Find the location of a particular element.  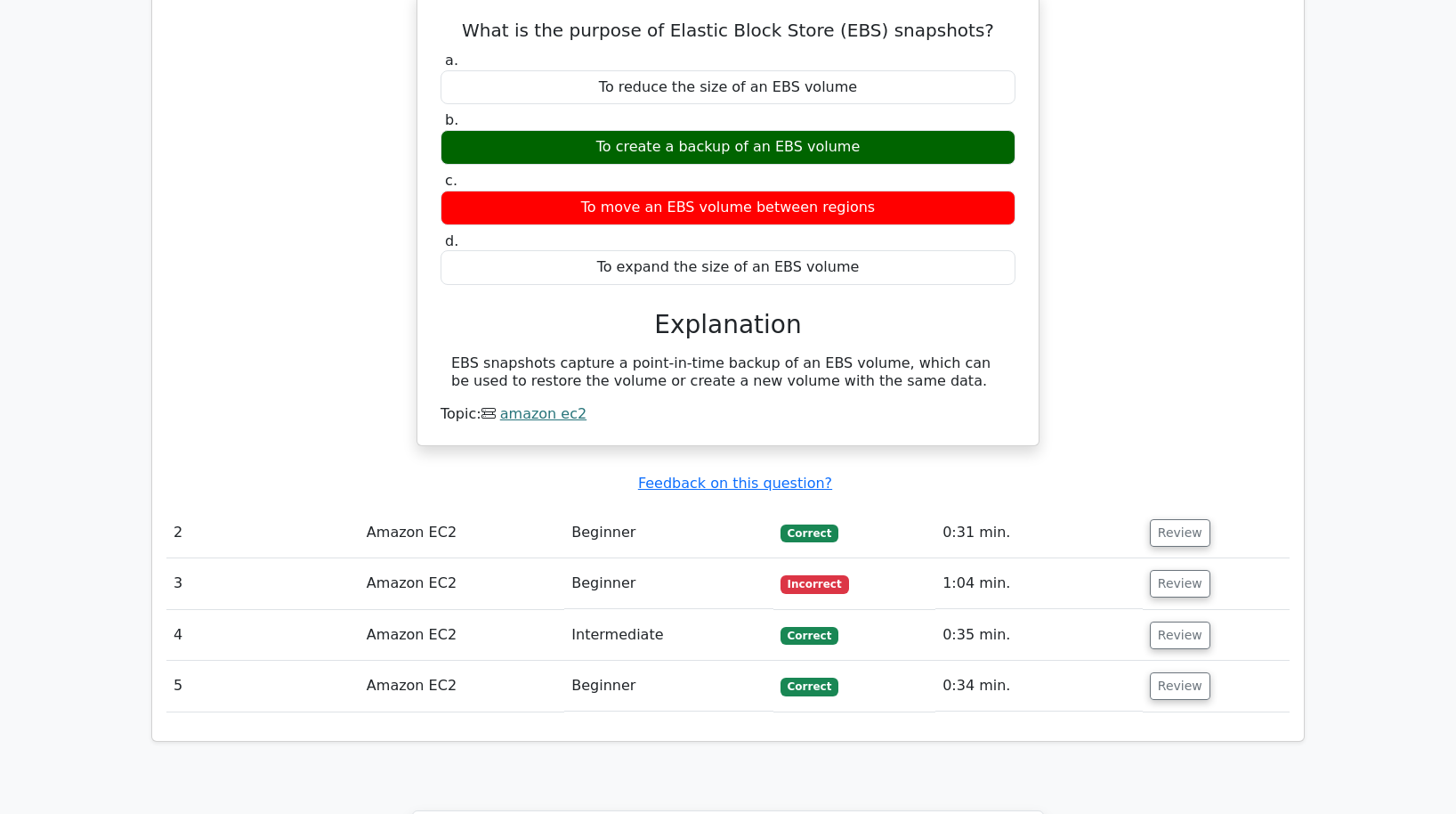

div: Topic: is located at coordinates (728, 414).